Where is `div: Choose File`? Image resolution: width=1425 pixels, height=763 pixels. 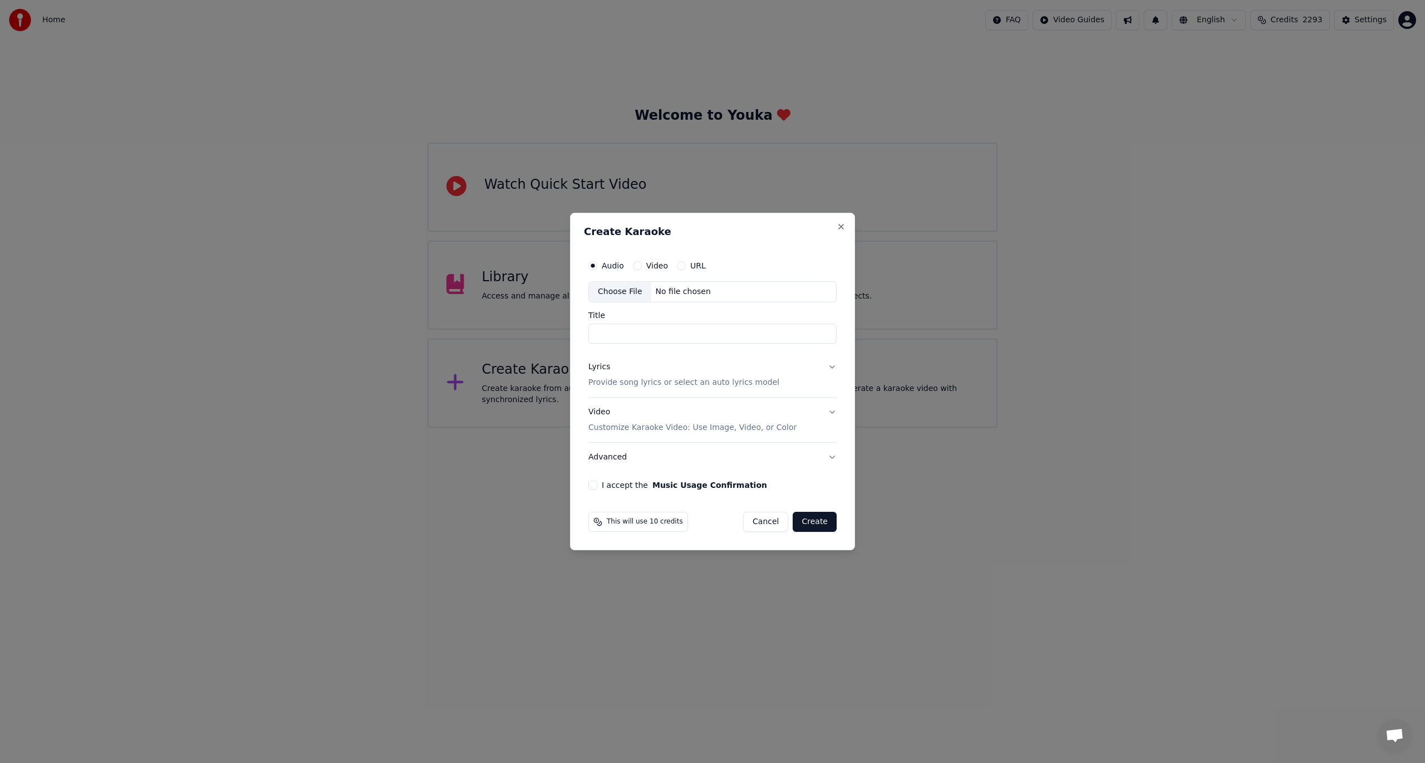
div: Choose File is located at coordinates (620, 292).